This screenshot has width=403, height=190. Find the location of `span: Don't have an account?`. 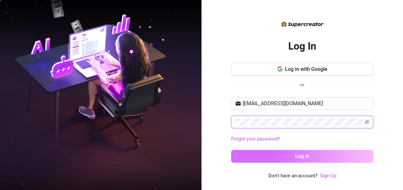

span: Don't have an account? is located at coordinates (293, 176).